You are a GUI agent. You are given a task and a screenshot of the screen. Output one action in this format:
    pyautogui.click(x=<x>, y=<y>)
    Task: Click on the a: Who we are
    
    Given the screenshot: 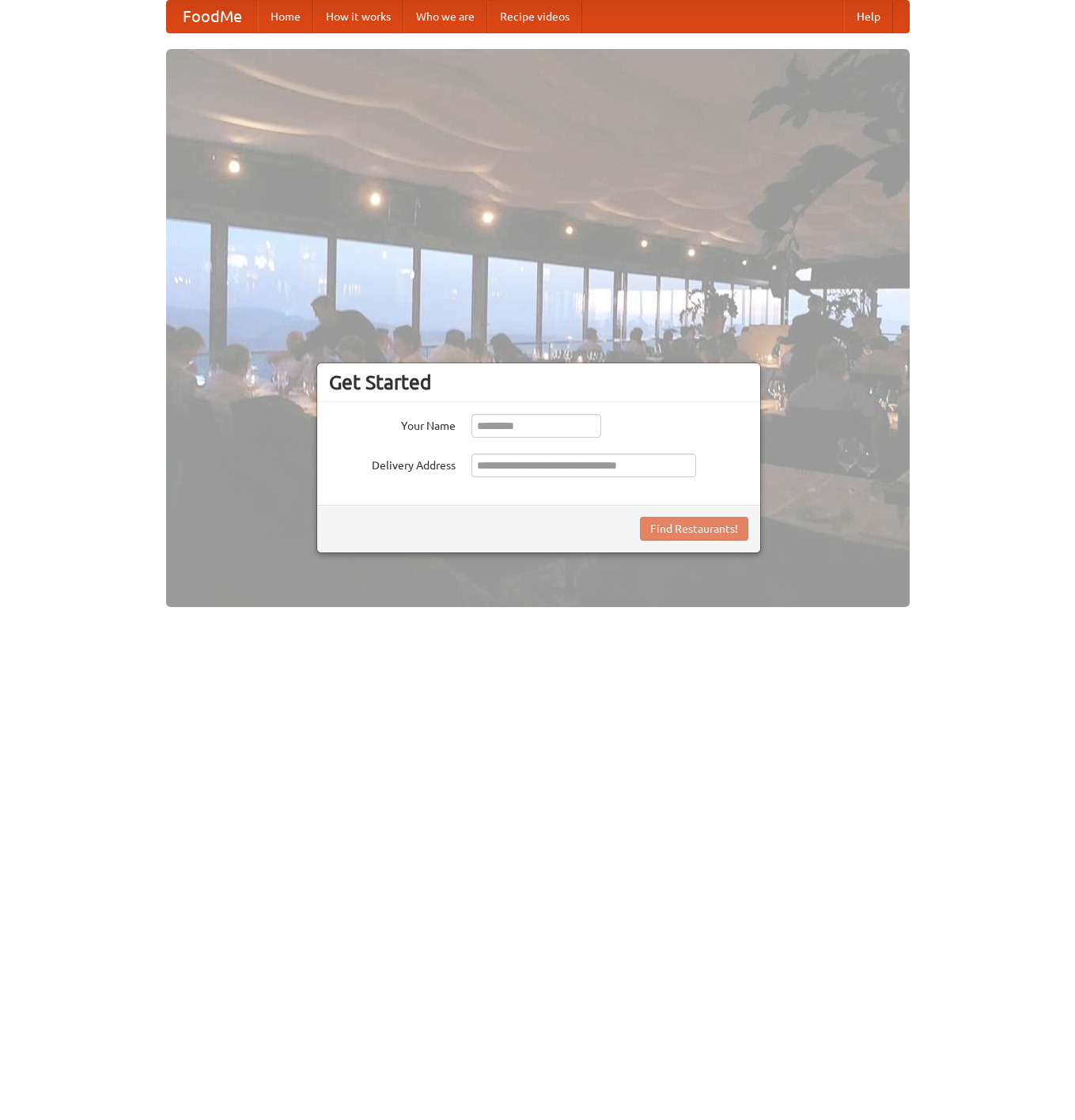 What is the action you would take?
    pyautogui.click(x=445, y=16)
    